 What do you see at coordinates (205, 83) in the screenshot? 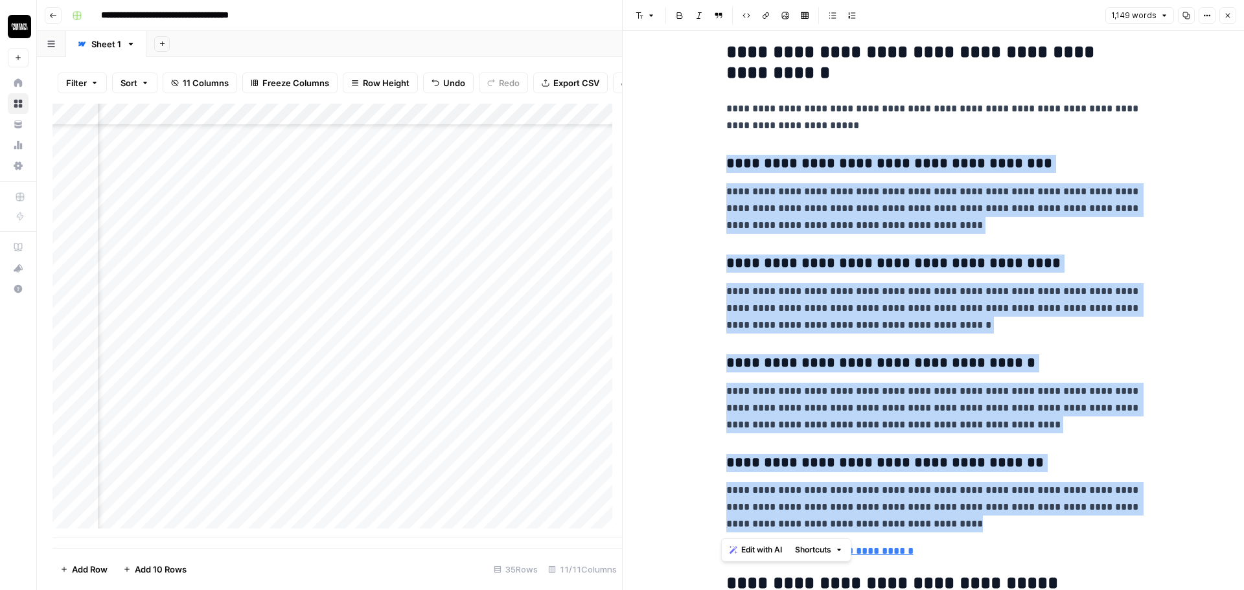
I see `span: 11 Columns` at bounding box center [205, 83].